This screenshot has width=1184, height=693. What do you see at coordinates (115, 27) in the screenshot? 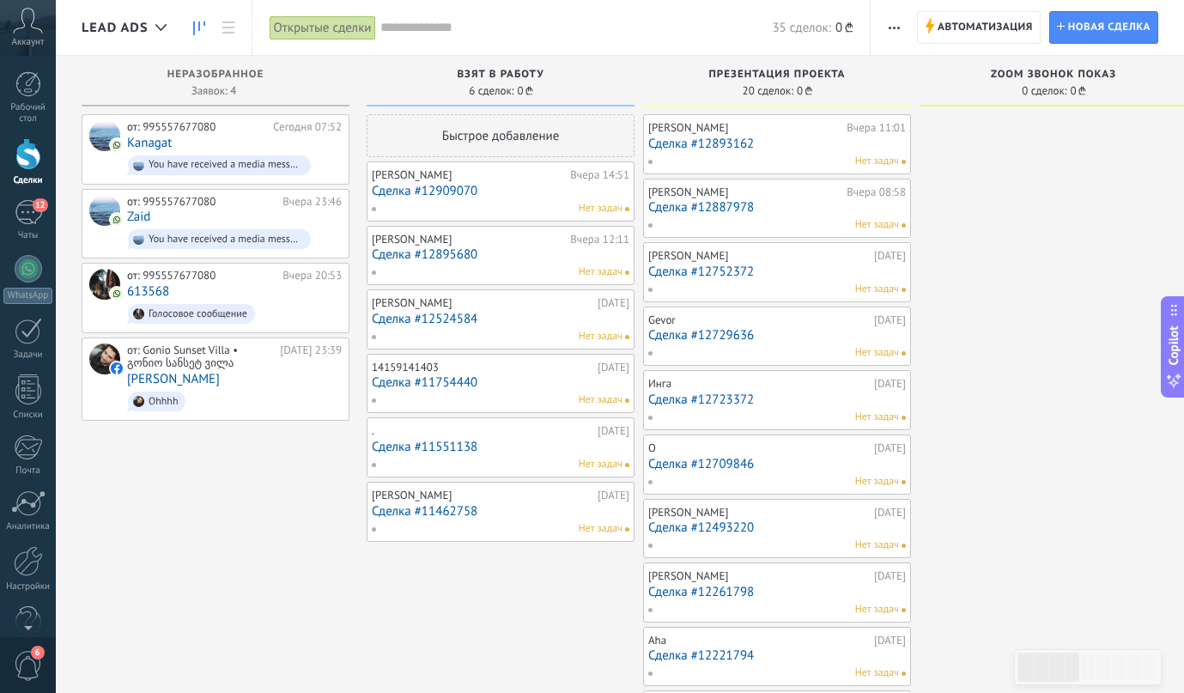
I see `span: Lead Ads` at bounding box center [115, 27].